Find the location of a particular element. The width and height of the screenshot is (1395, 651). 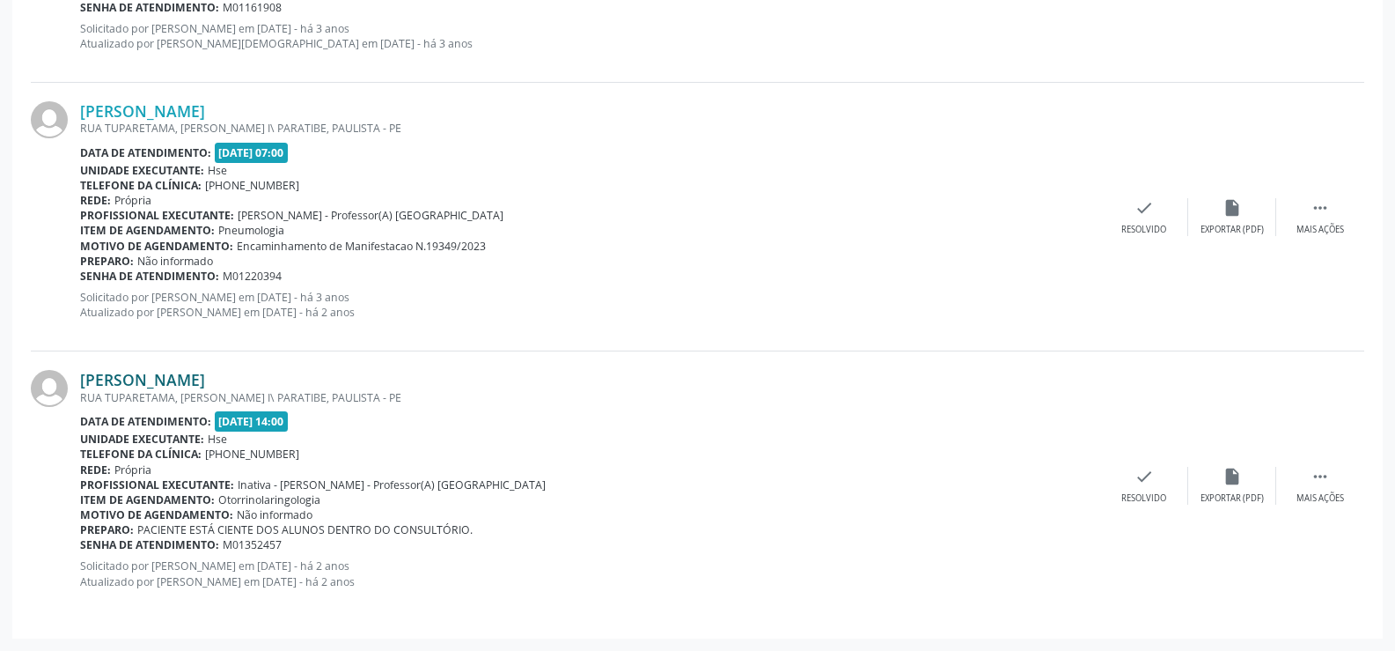

span: M01220394 is located at coordinates (252, 276).